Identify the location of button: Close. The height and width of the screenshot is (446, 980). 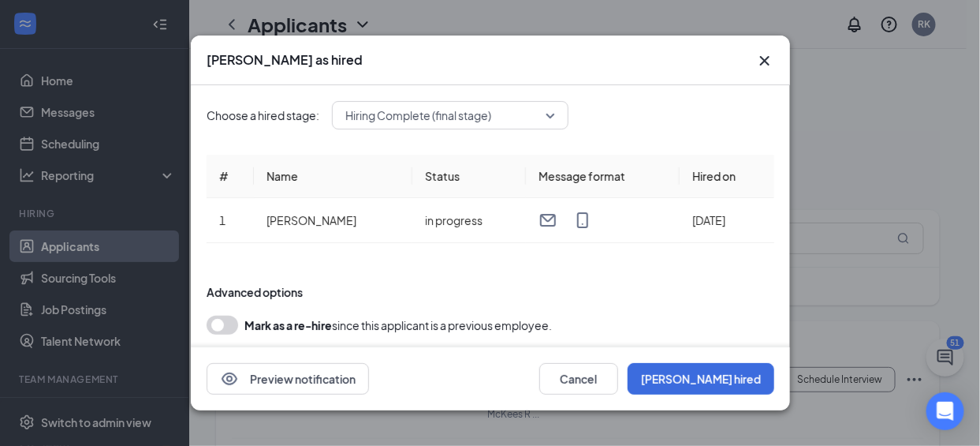
(765, 61).